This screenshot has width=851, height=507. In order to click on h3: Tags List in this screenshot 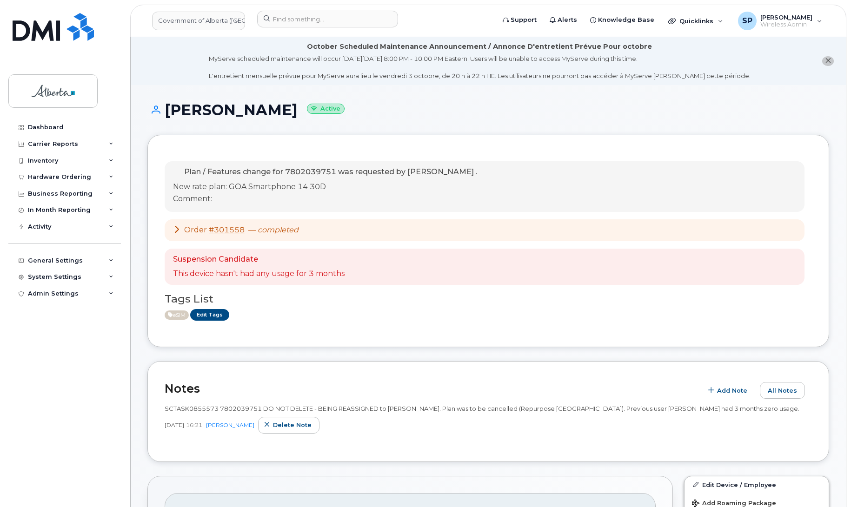, I will do `click(488, 299)`.